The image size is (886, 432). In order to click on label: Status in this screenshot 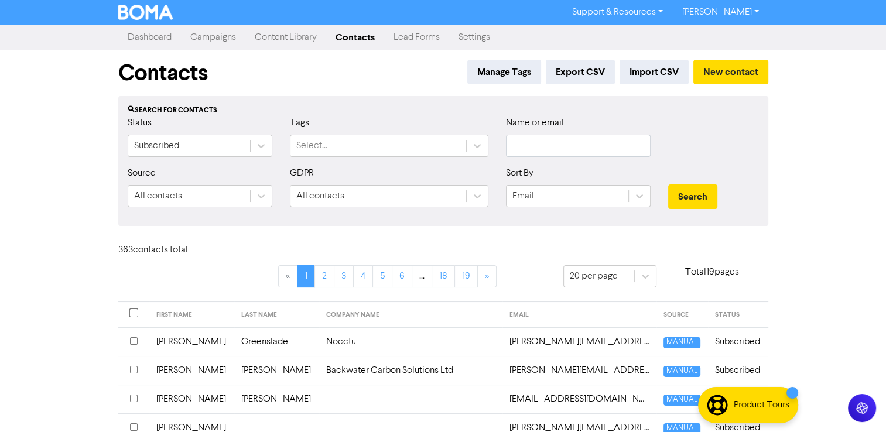, I will do `click(139, 123)`.